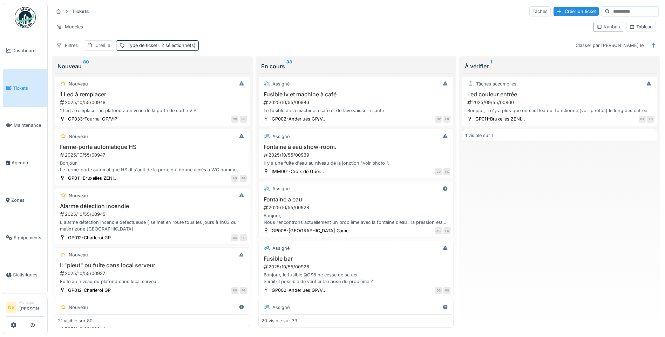  What do you see at coordinates (28, 163) in the screenshot?
I see `span: Agenda` at bounding box center [28, 163].